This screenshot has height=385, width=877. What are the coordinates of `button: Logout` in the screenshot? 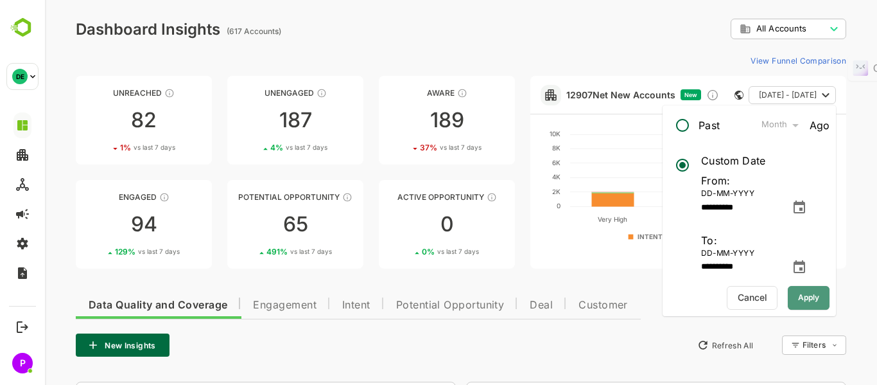 It's located at (22, 326).